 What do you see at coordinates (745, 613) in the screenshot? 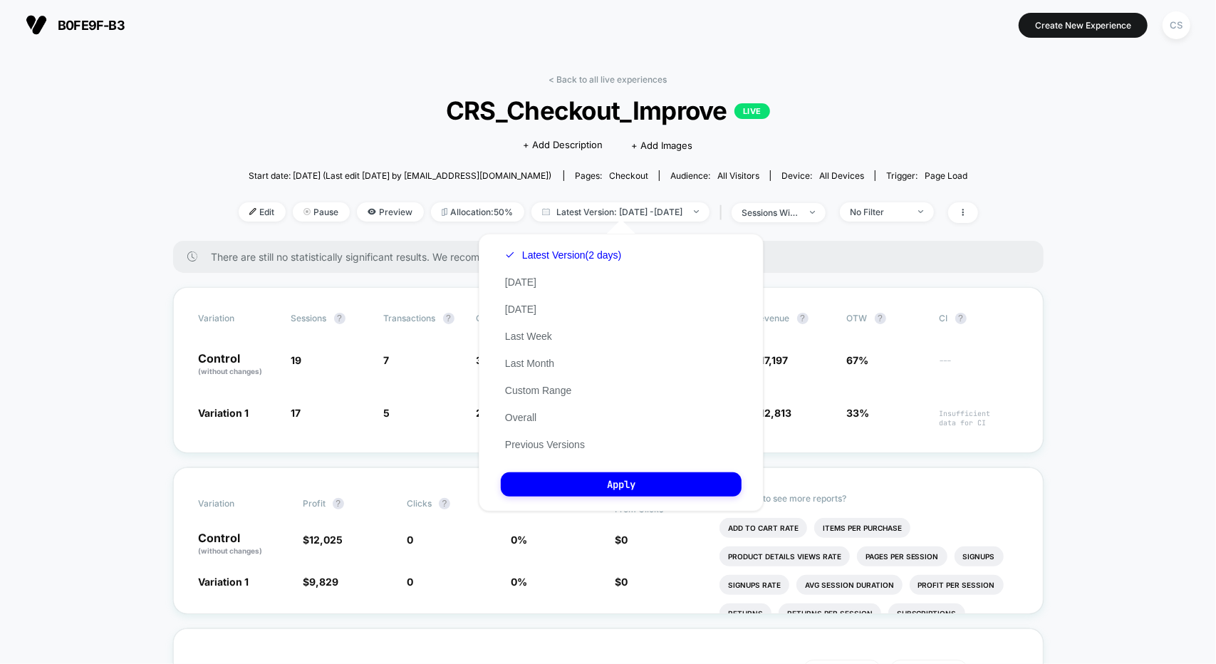
I see `li: Returns` at bounding box center [745, 613].